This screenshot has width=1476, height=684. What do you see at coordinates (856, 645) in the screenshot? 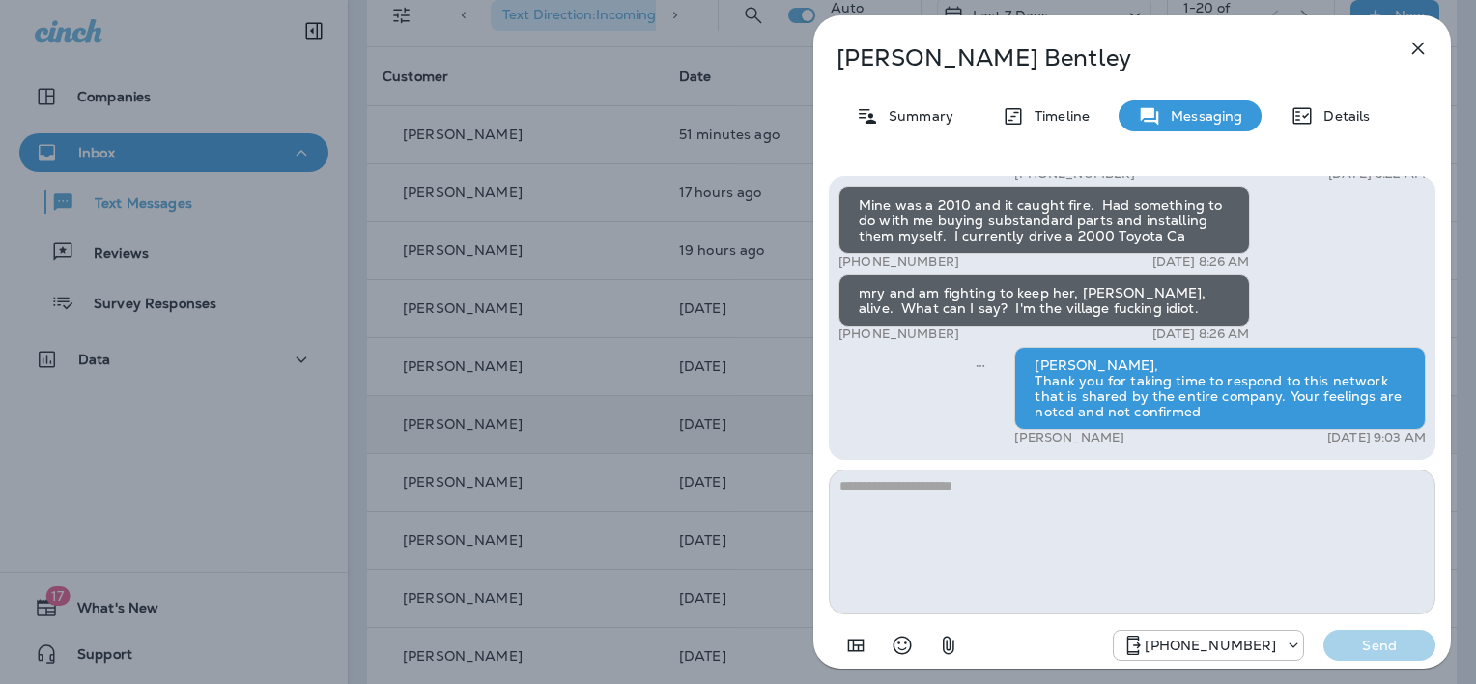
I see `button: Add in a premade template` at bounding box center [856, 645].